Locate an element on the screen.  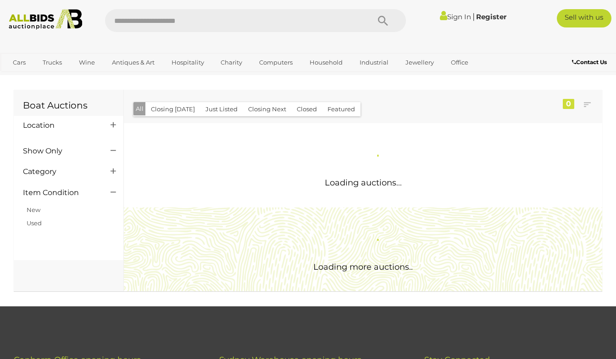
a: Cars is located at coordinates (19, 62).